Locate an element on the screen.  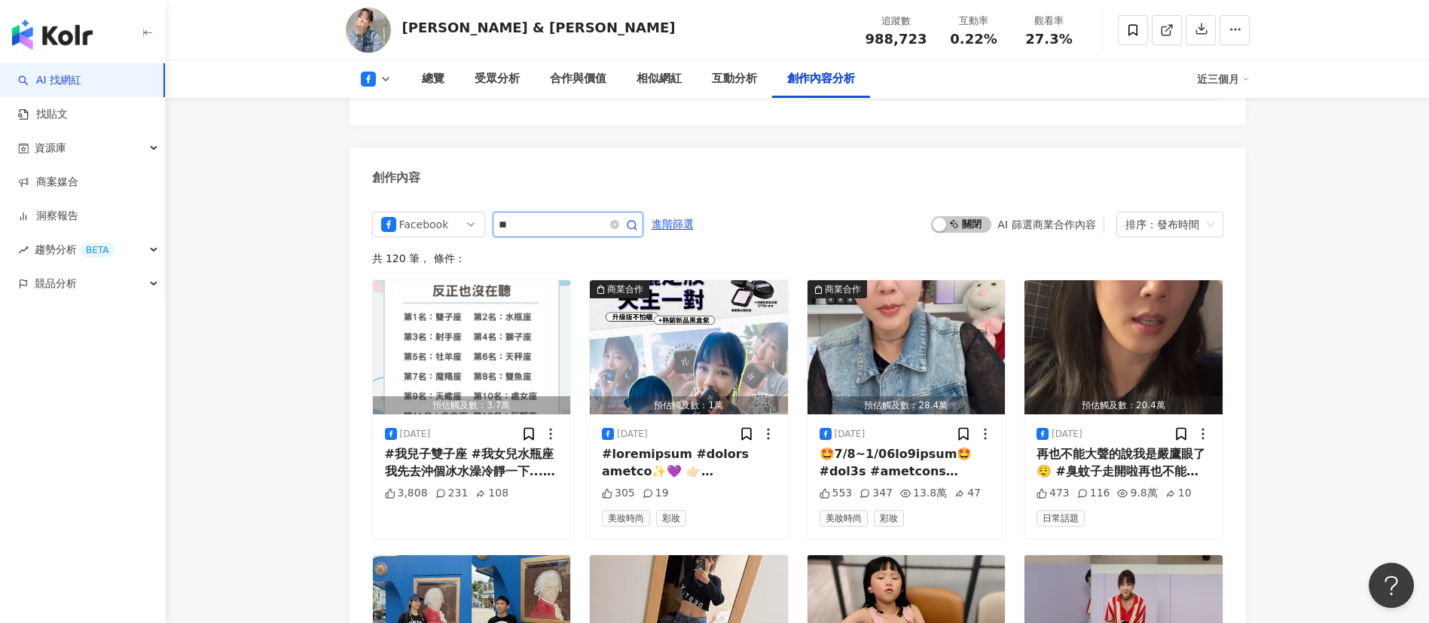
a: 商案媒合 is located at coordinates (48, 182).